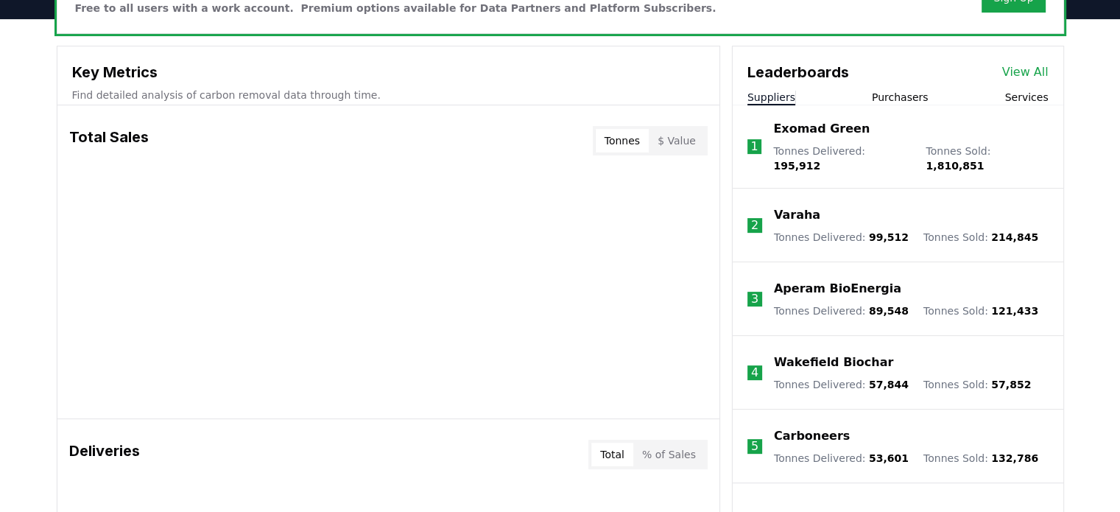 The height and width of the screenshot is (512, 1120). Describe the element at coordinates (1015, 458) in the screenshot. I see `span: 132,786` at that location.